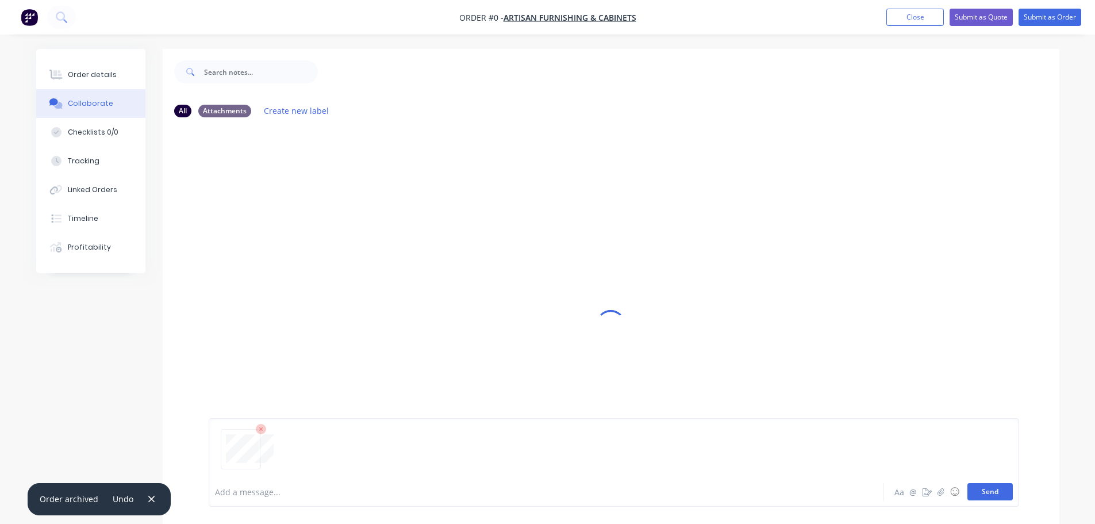 The width and height of the screenshot is (1095, 524). I want to click on button: Linked Orders, so click(91, 190).